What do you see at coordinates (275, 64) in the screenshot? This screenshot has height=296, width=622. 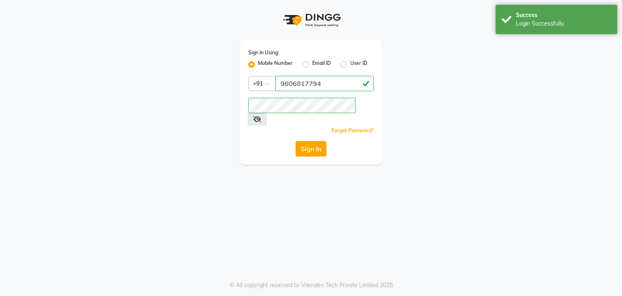 I see `label: Mobile Number` at bounding box center [275, 64].